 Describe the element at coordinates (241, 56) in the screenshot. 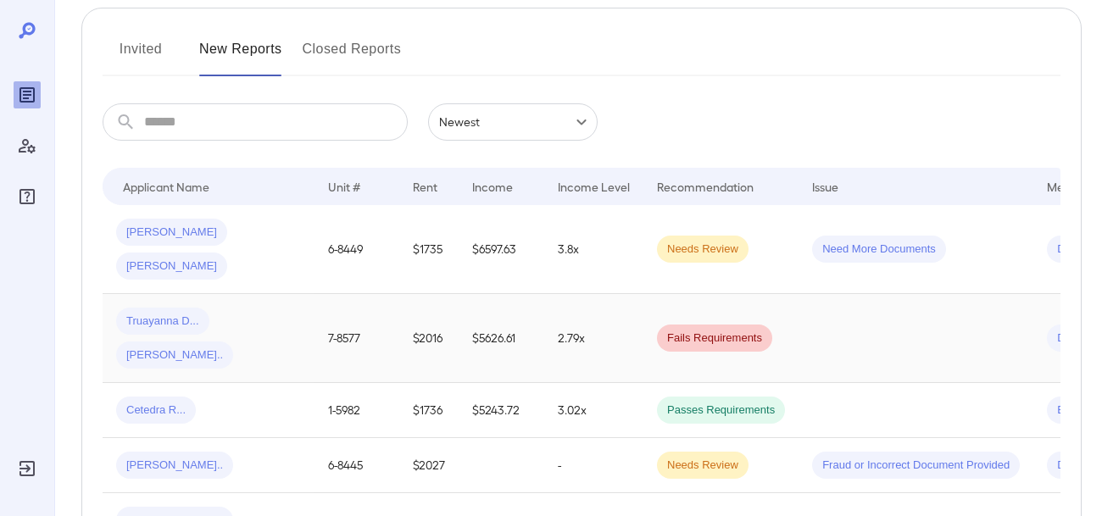

I see `button: New Reports` at that location.